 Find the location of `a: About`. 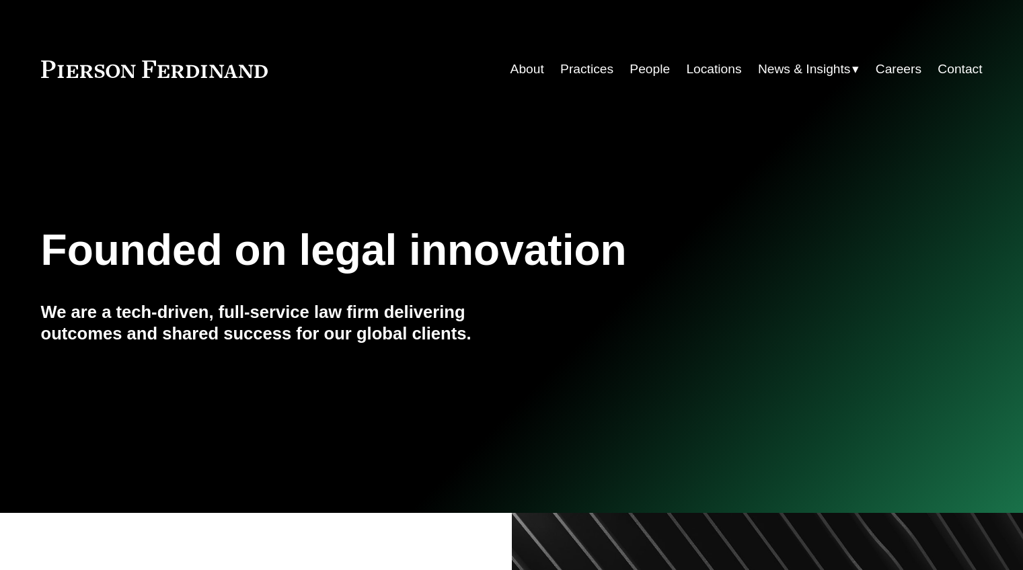

a: About is located at coordinates (527, 69).